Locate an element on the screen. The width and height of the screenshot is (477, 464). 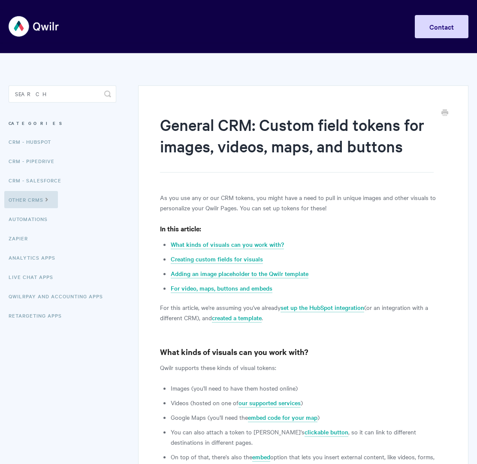
a: Adding an image placeholder to the Qwilr template is located at coordinates (239, 274).